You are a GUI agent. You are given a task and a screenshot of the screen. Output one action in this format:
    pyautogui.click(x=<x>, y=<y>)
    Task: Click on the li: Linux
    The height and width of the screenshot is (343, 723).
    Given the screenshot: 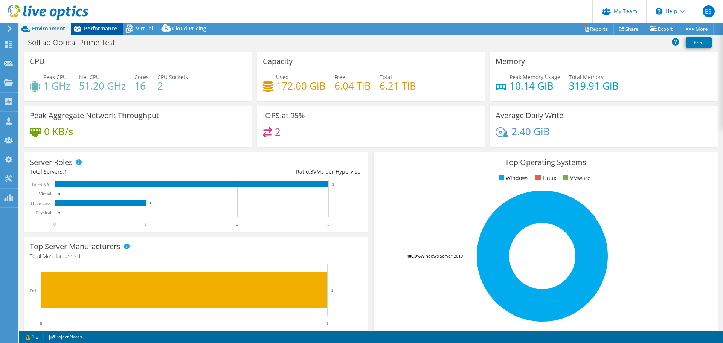 What is the action you would take?
    pyautogui.click(x=545, y=178)
    